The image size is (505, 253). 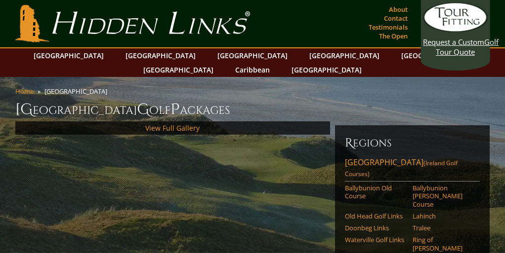 What do you see at coordinates (398, 9) in the screenshot?
I see `a: About` at bounding box center [398, 9].